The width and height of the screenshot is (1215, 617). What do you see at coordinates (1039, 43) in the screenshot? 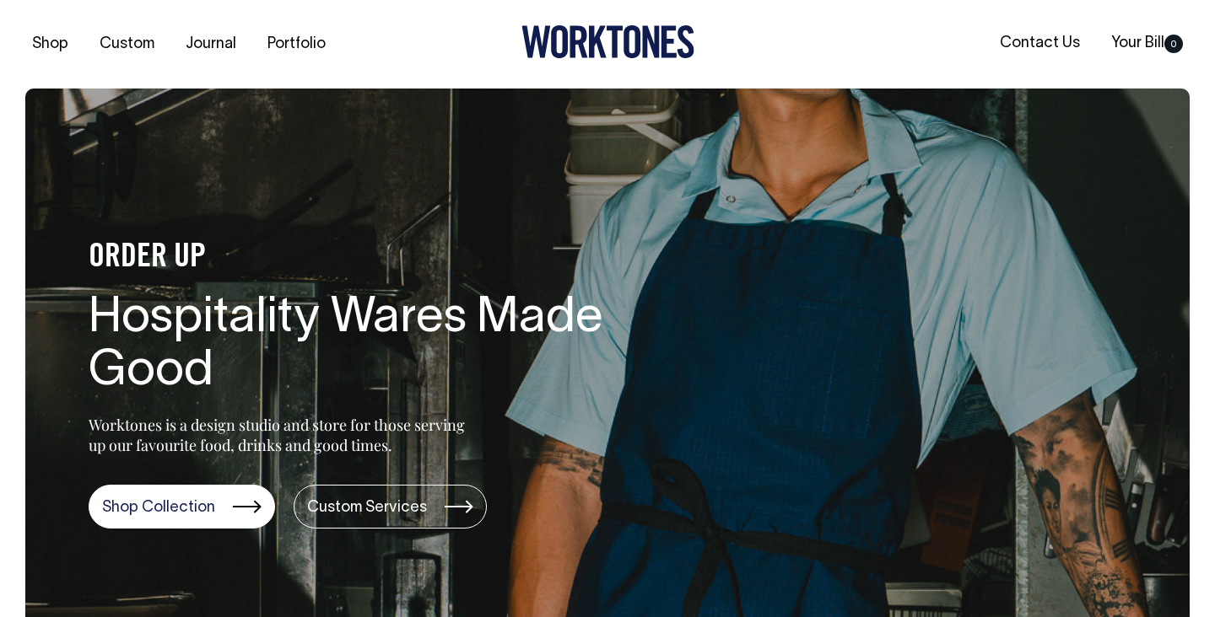
I see `a: Contact Us` at bounding box center [1039, 43].